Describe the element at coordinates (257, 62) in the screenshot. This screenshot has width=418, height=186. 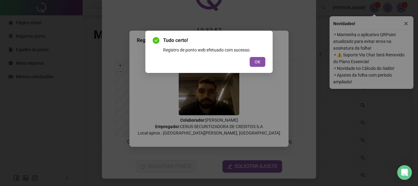
I see `button: OK` at that location.